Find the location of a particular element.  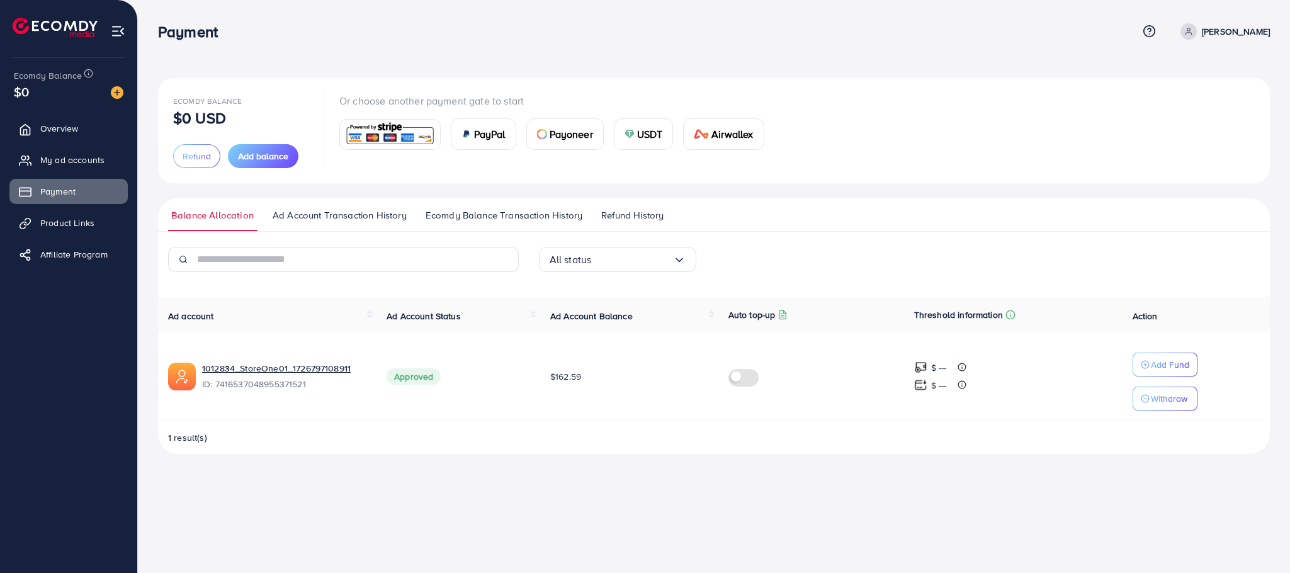

img: menu is located at coordinates (118, 31).